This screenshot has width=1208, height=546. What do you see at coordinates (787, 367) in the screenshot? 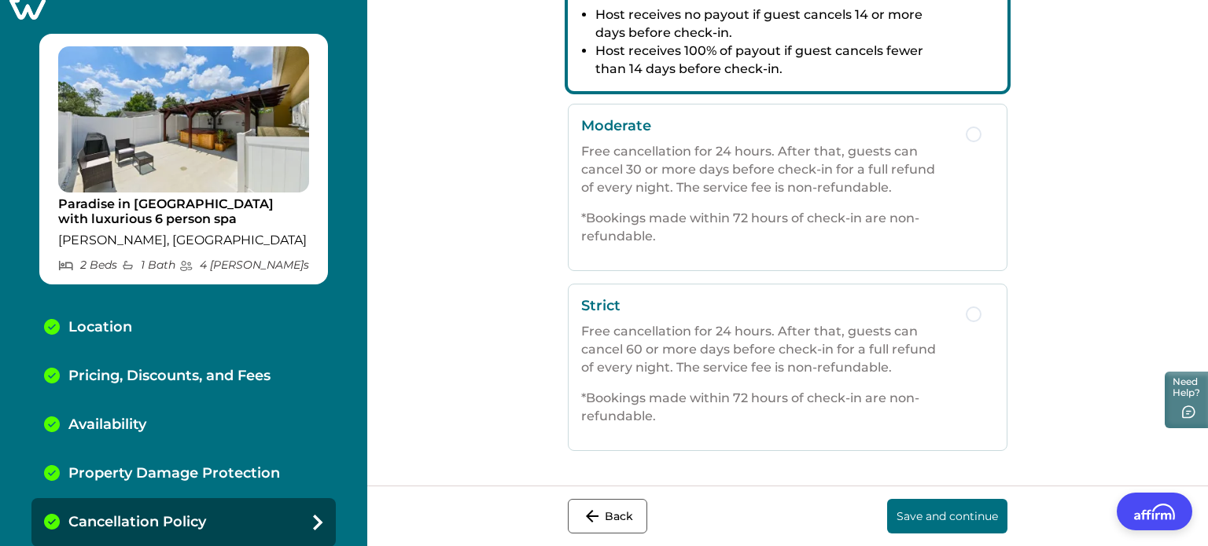
I see `button: StrictFree cancellation for 24 hours. After that, guests can cancel 60 or more days before check-...` at bounding box center [787, 367].